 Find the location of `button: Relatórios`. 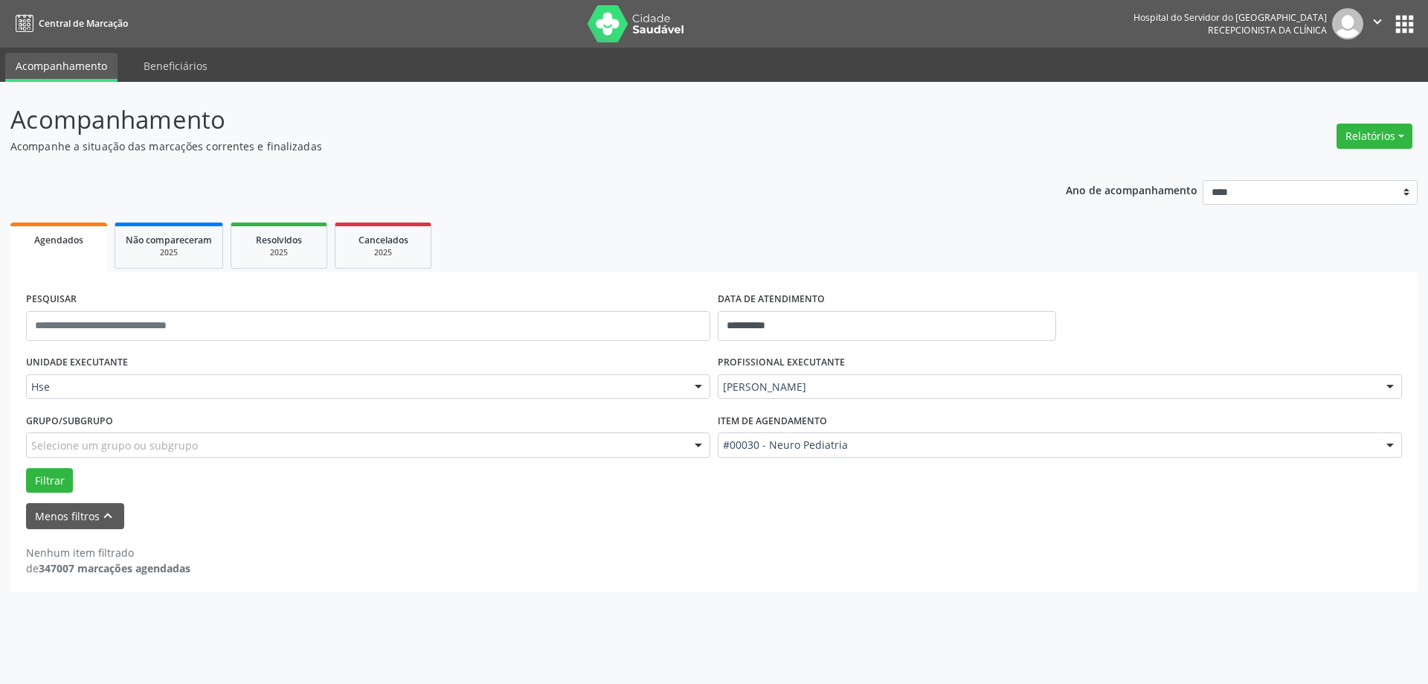

button: Relatórios is located at coordinates (1375, 136).